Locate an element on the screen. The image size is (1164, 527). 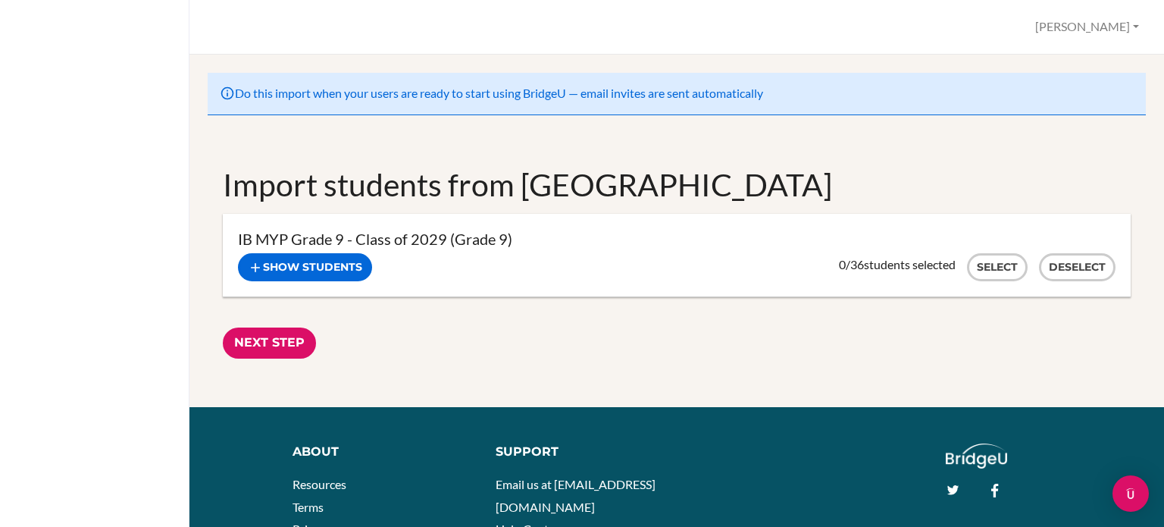
span: 36 is located at coordinates (857, 264).